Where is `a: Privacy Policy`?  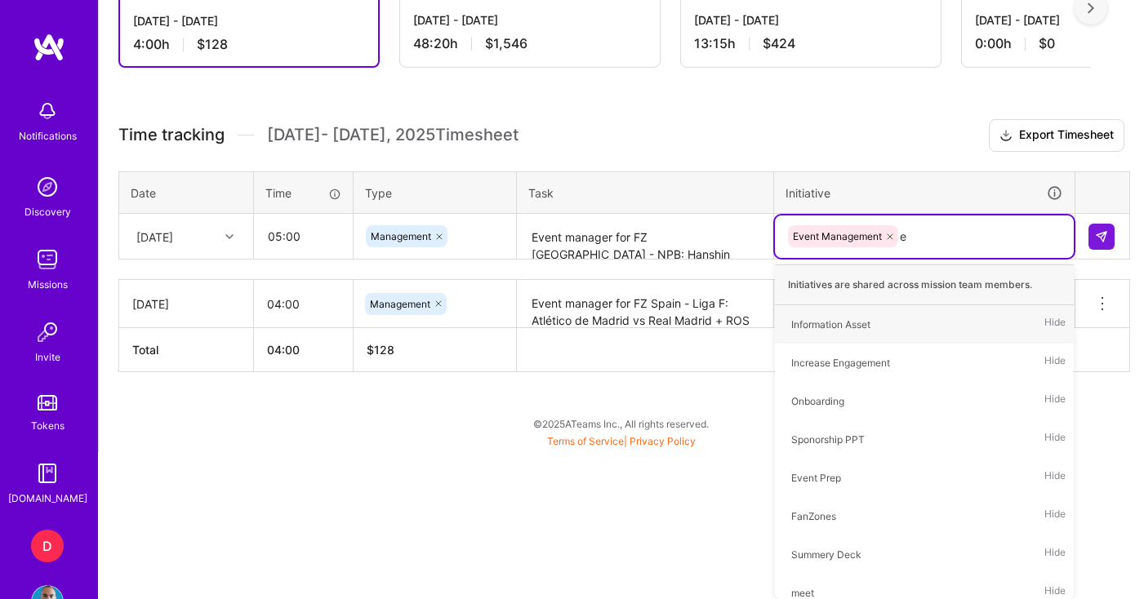 a: Privacy Policy is located at coordinates (662, 441).